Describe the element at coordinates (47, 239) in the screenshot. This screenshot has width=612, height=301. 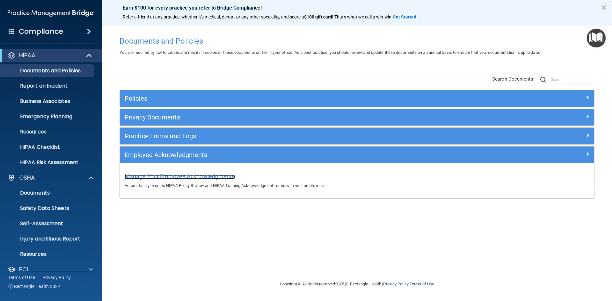
I see `p: Injury and Illness Report` at that location.